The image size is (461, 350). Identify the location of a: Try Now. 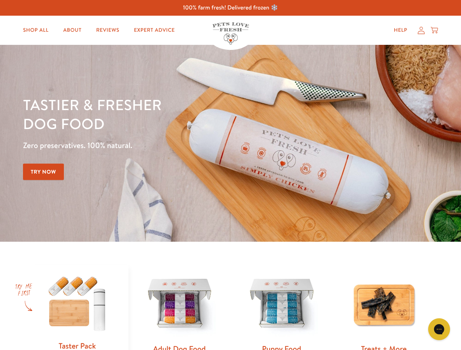
(43, 172).